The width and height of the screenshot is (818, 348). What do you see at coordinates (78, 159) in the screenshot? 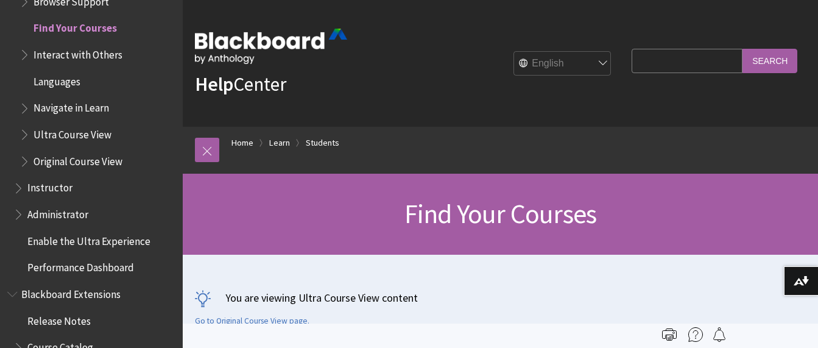
I see `span: Original Course View` at bounding box center [78, 159].